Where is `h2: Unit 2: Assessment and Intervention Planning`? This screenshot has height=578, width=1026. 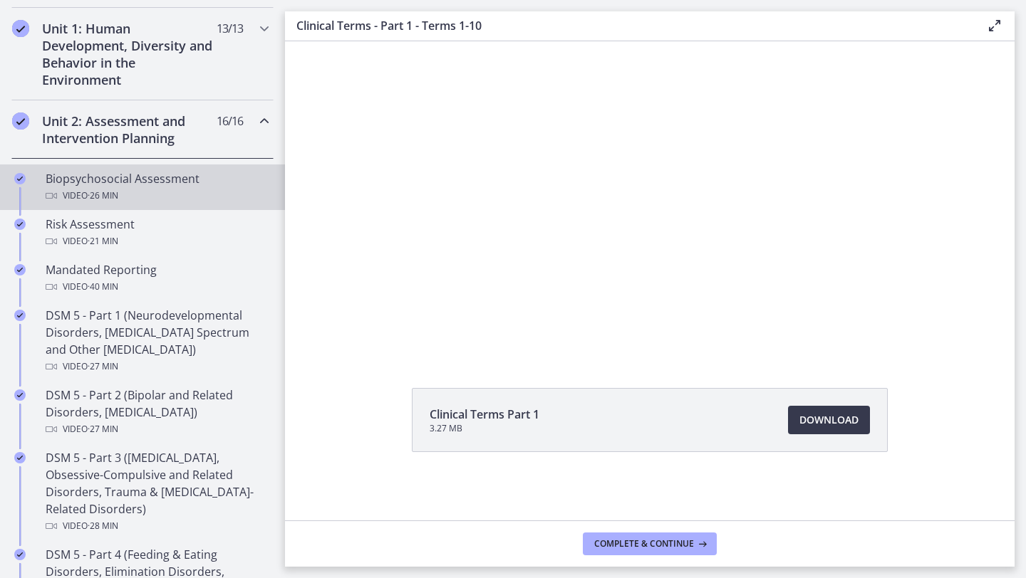 h2: Unit 2: Assessment and Intervention Planning is located at coordinates (129, 130).